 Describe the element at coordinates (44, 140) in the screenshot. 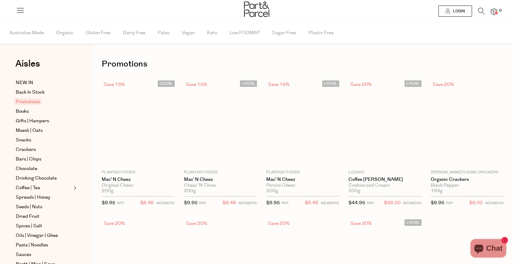

I see `a: Snacks` at that location.